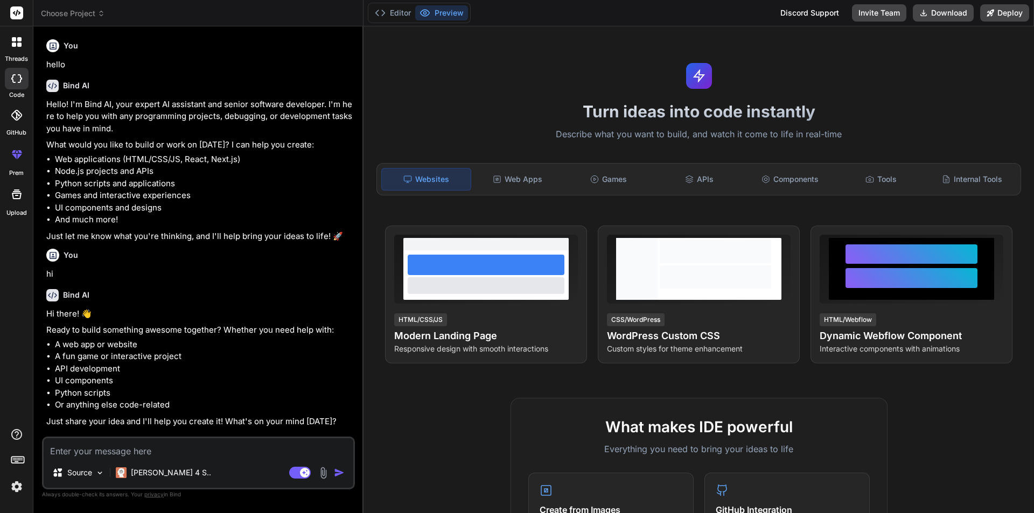  Describe the element at coordinates (204, 208) in the screenshot. I see `li: UI components and designs` at that location.